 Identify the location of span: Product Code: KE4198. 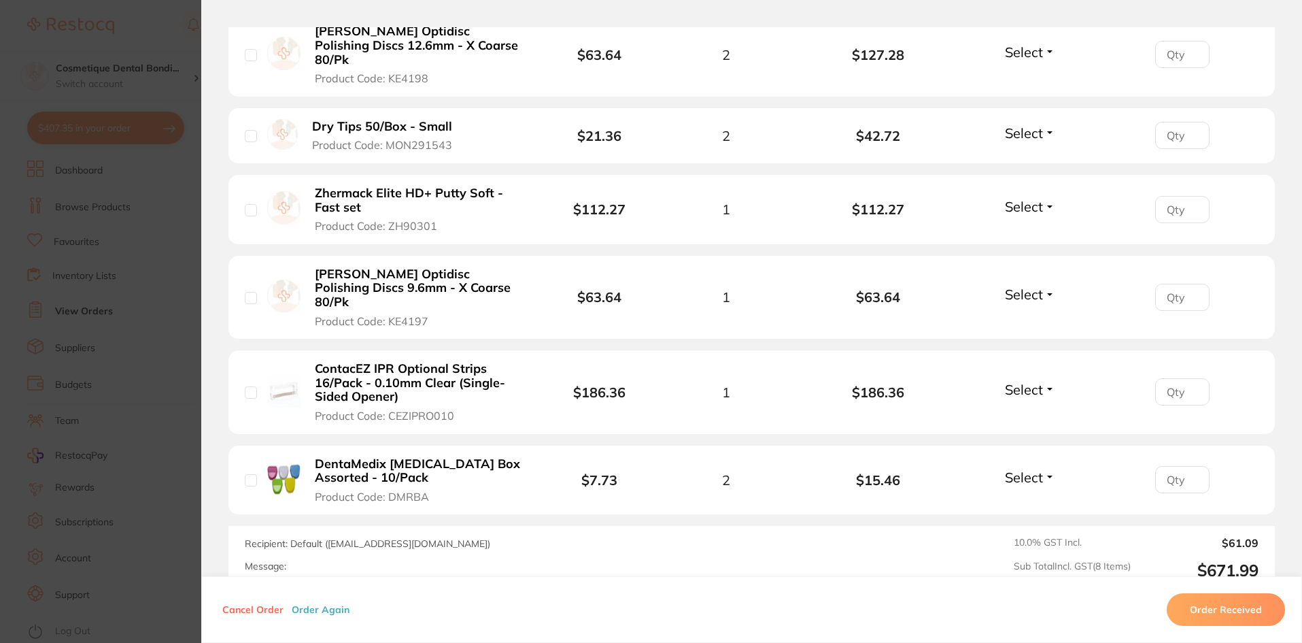
(371, 78).